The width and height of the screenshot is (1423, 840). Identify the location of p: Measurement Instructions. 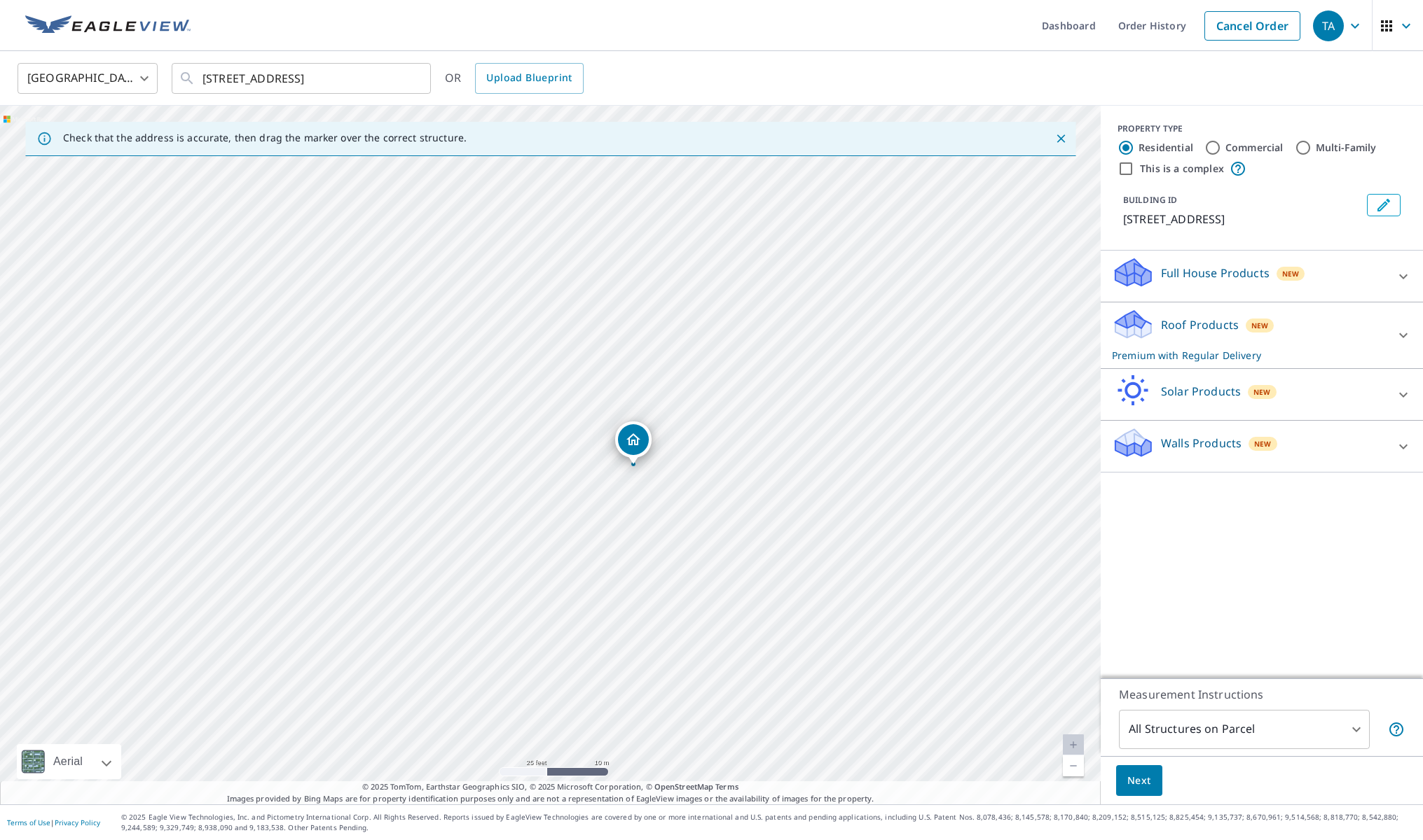
(1261, 695).